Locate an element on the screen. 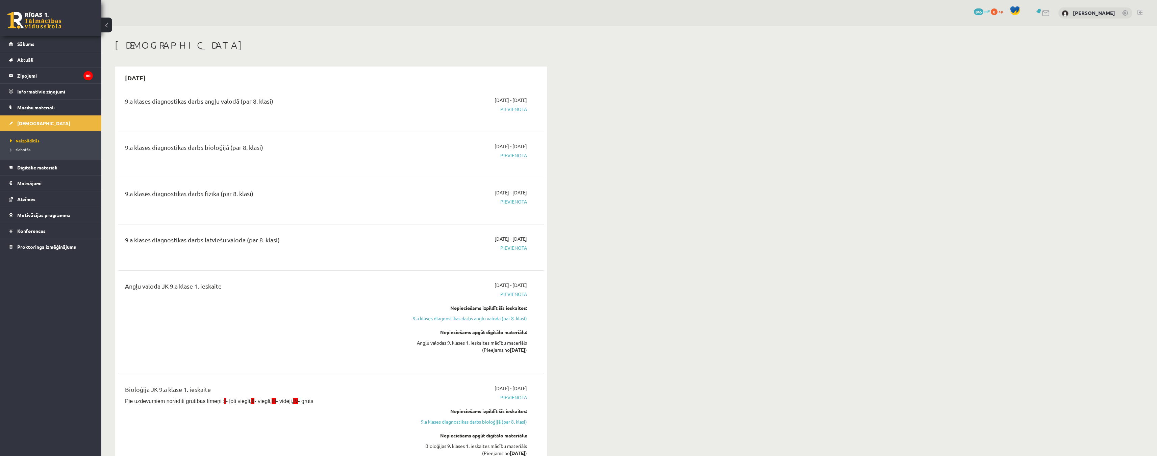  a: 9.a klases diagnostikas darbs angļu valodā (par 8. klasi) is located at coordinates (463, 318).